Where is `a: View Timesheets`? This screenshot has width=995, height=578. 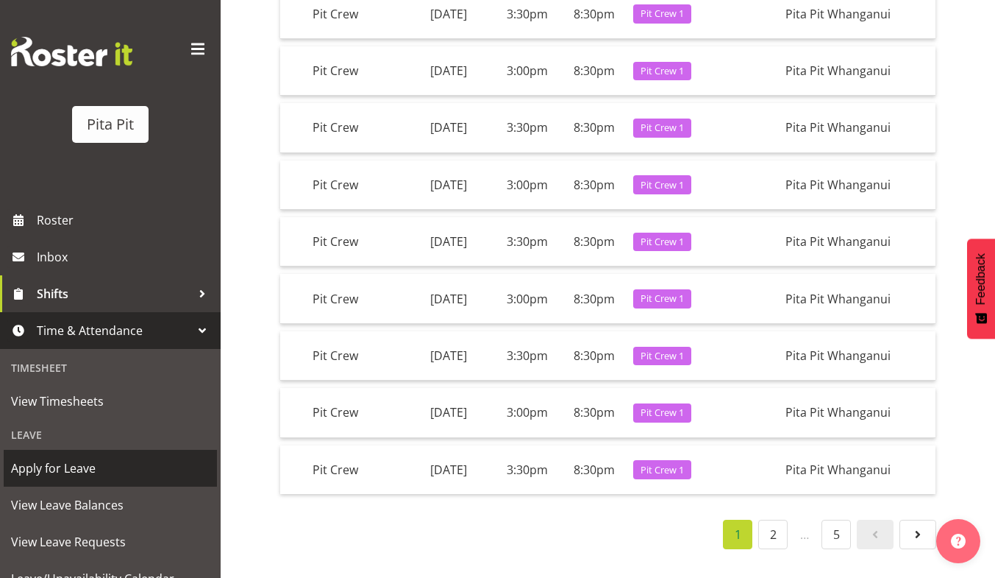 a: View Timesheets is located at coordinates (110, 401).